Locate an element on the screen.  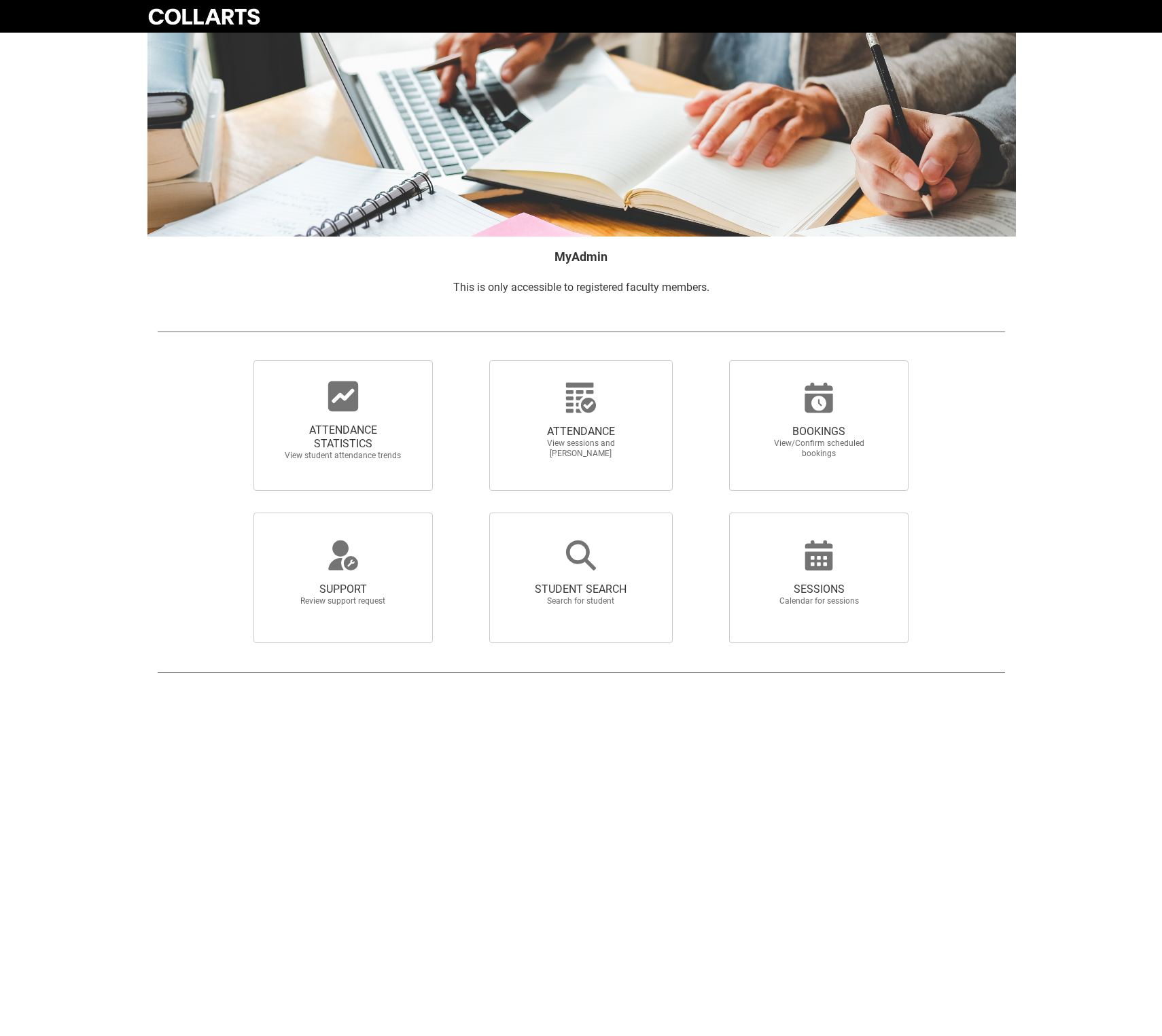
span: BOOKINGS is located at coordinates (819, 431).